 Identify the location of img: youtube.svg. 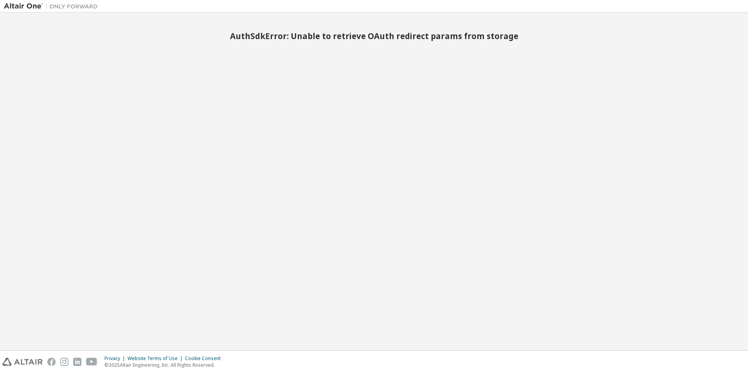
(92, 362).